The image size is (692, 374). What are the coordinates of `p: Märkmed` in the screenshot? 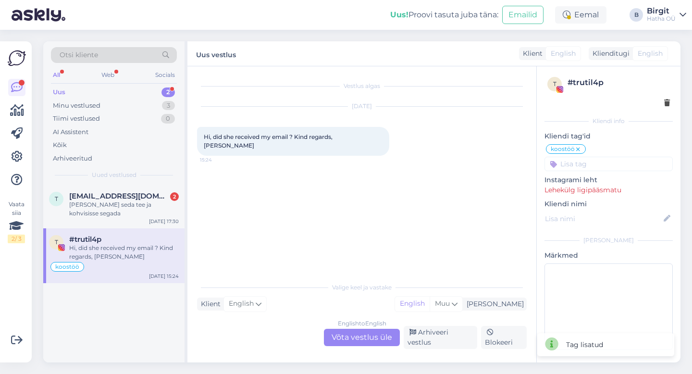 It's located at (608, 255).